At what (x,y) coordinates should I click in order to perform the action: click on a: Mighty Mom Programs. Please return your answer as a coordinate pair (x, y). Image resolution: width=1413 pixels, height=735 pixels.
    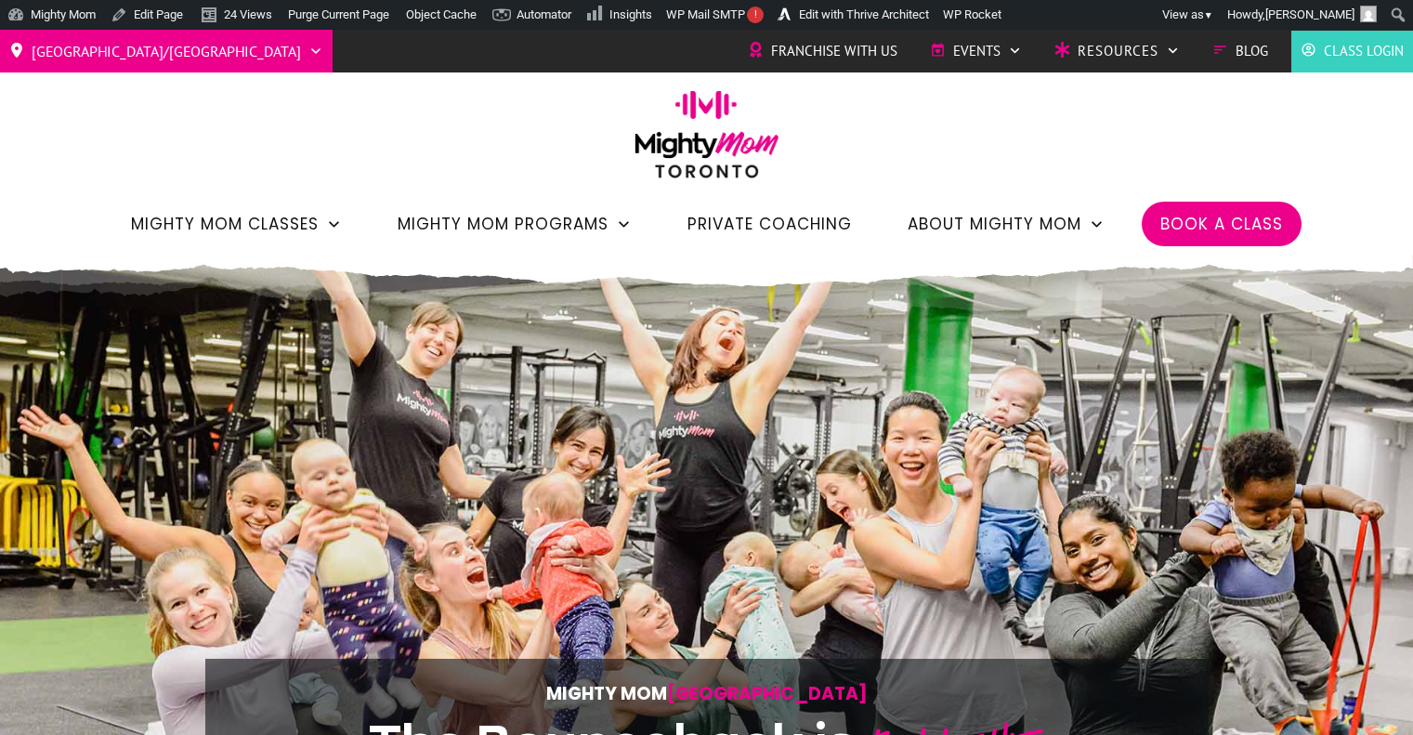
    Looking at the image, I should click on (515, 224).